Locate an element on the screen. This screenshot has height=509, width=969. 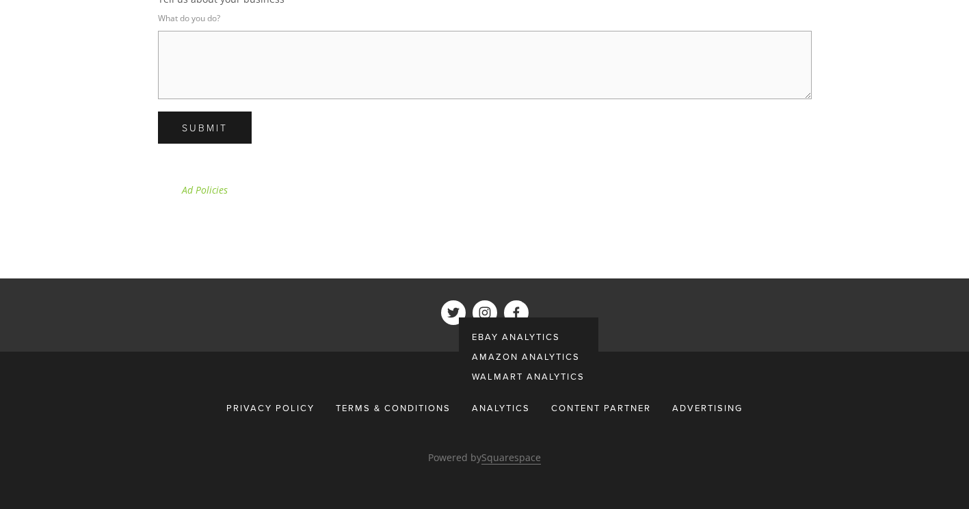
span: eBay Analytics is located at coordinates (516, 336).